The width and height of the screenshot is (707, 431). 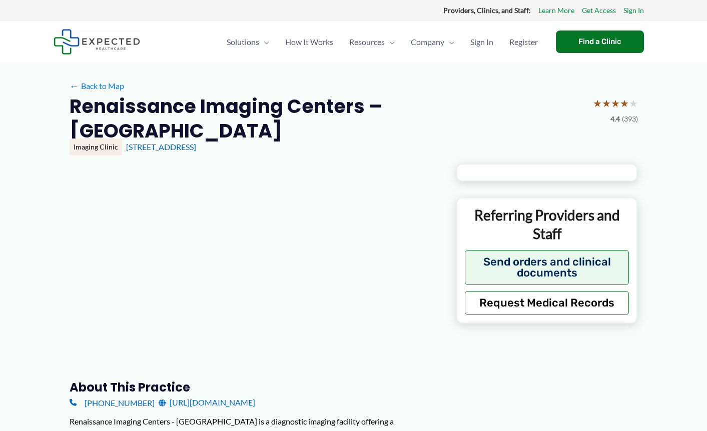 I want to click on div: Imaging Clinic, so click(x=96, y=147).